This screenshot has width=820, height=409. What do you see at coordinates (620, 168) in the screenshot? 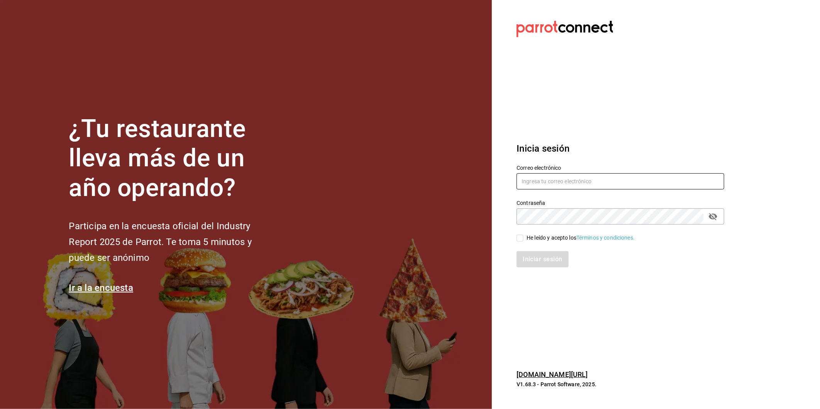
I see `label: Correo electrónico` at bounding box center [620, 168].